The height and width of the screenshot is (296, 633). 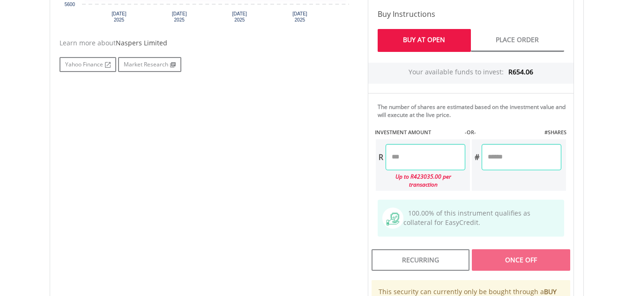 I want to click on div: Recurring, so click(x=420, y=260).